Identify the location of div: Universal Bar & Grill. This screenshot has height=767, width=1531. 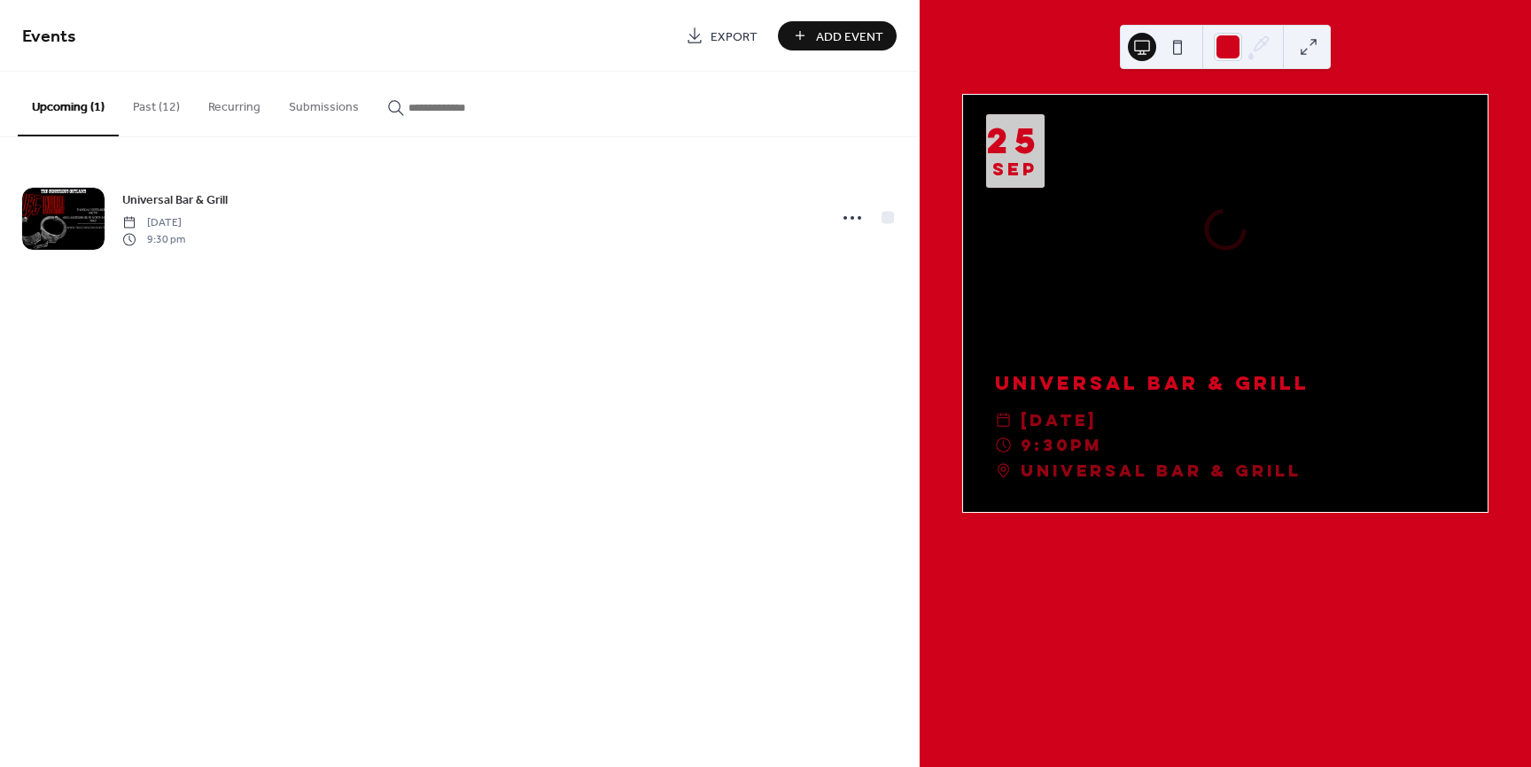
(1225, 384).